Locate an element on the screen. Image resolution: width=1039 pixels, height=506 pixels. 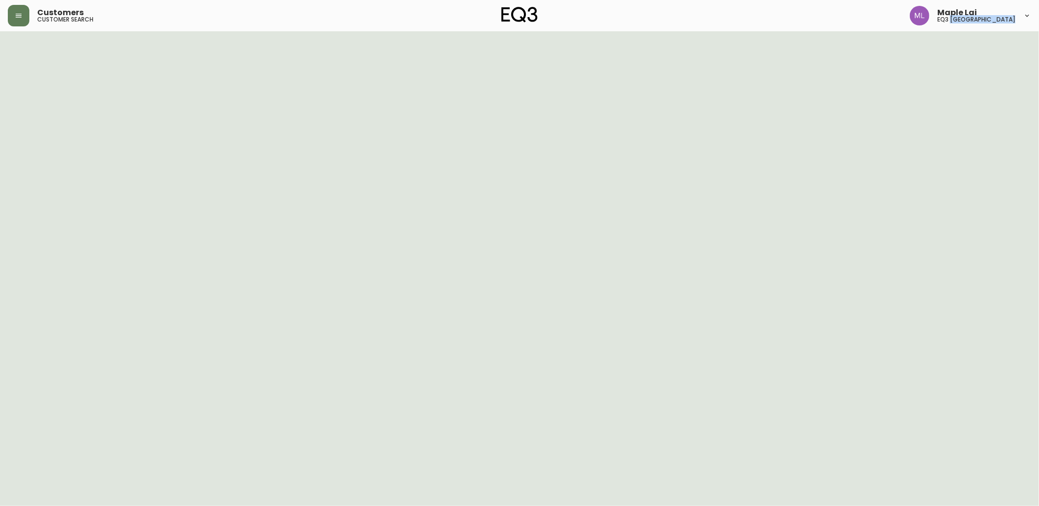
img: logo is located at coordinates (519, 15).